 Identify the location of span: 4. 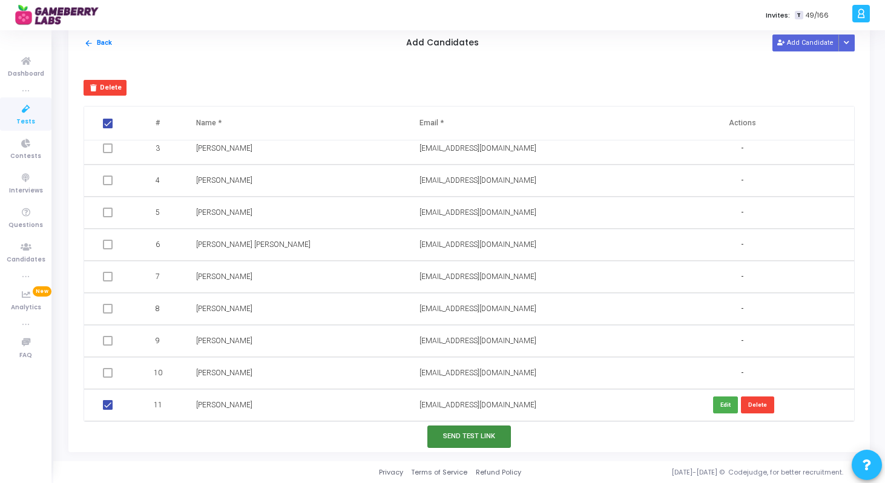
(157, 180).